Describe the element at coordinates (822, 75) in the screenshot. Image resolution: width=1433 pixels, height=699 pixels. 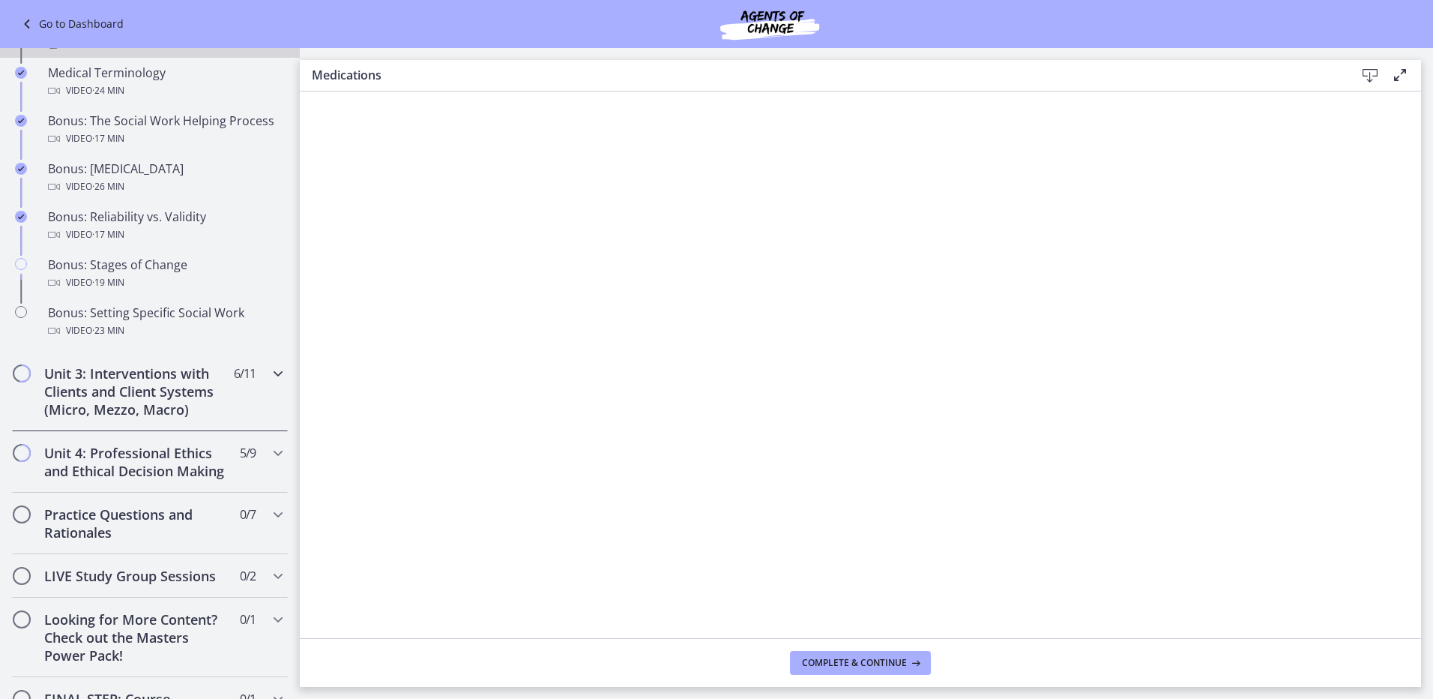
I see `h3: Medications` at that location.